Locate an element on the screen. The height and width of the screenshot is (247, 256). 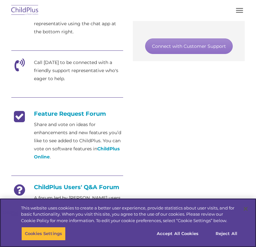
button: Cookies Settings is located at coordinates (43, 233).